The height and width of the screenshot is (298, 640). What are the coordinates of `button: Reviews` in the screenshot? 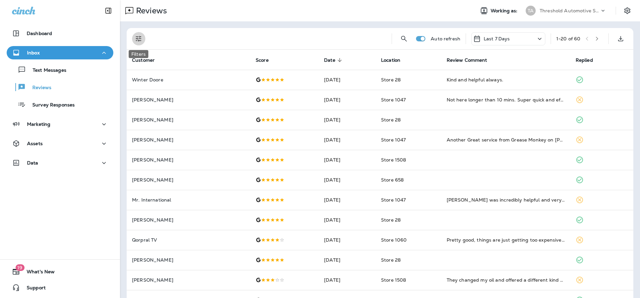 It's located at (60, 87).